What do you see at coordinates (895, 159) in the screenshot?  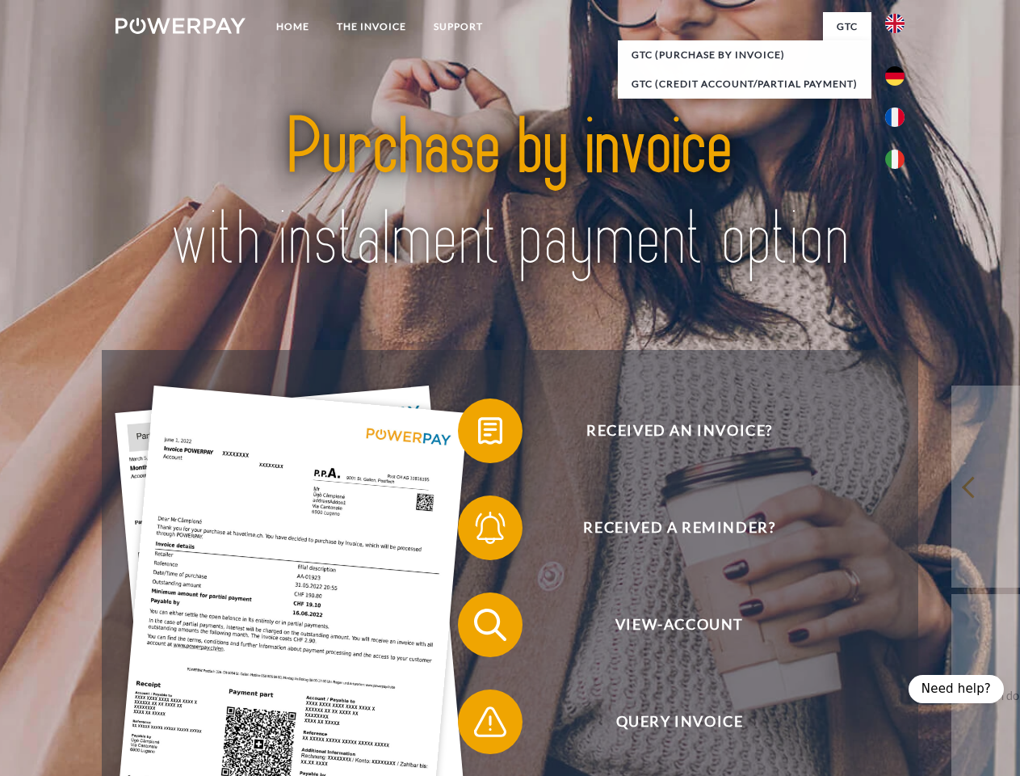 I see `img: it` at bounding box center [895, 159].